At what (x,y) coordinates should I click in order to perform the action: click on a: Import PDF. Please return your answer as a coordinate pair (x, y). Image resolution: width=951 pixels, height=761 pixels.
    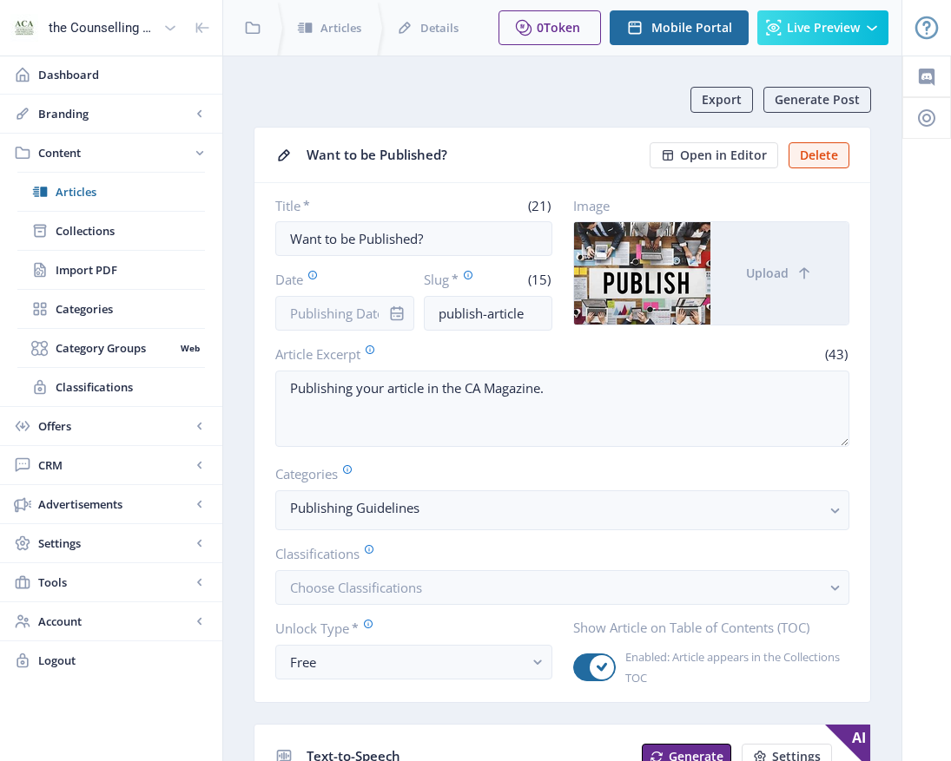
    Looking at the image, I should click on (111, 270).